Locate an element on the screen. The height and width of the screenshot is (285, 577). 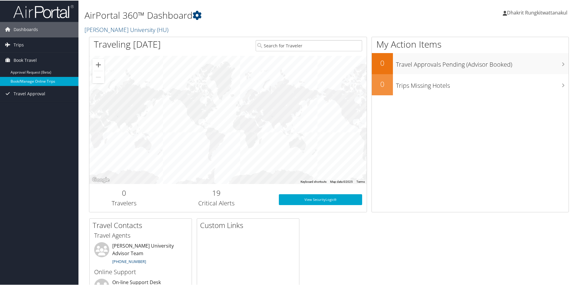
span: Travel Approval is located at coordinates (29, 93).